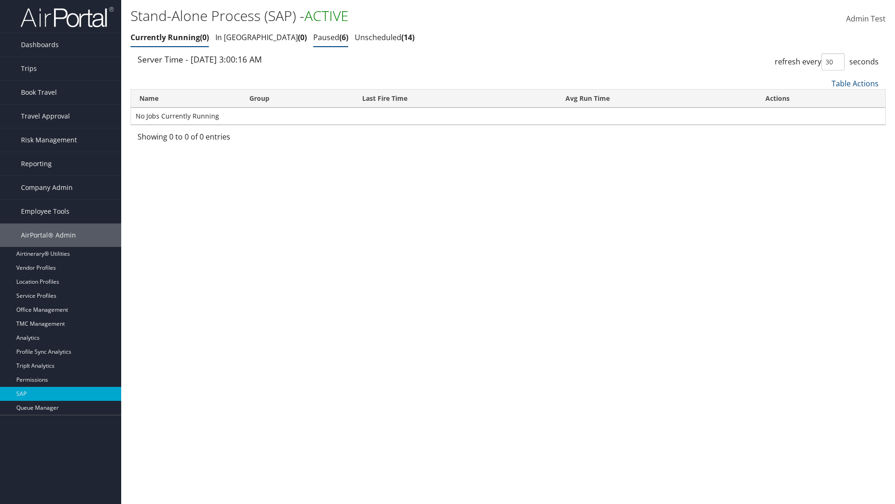  What do you see at coordinates (45, 116) in the screenshot?
I see `span: Travel Approval` at bounding box center [45, 116].